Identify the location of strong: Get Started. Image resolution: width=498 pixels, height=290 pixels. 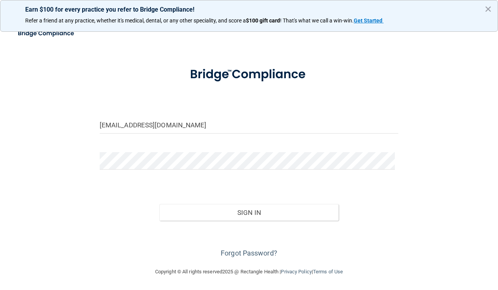
(368, 21).